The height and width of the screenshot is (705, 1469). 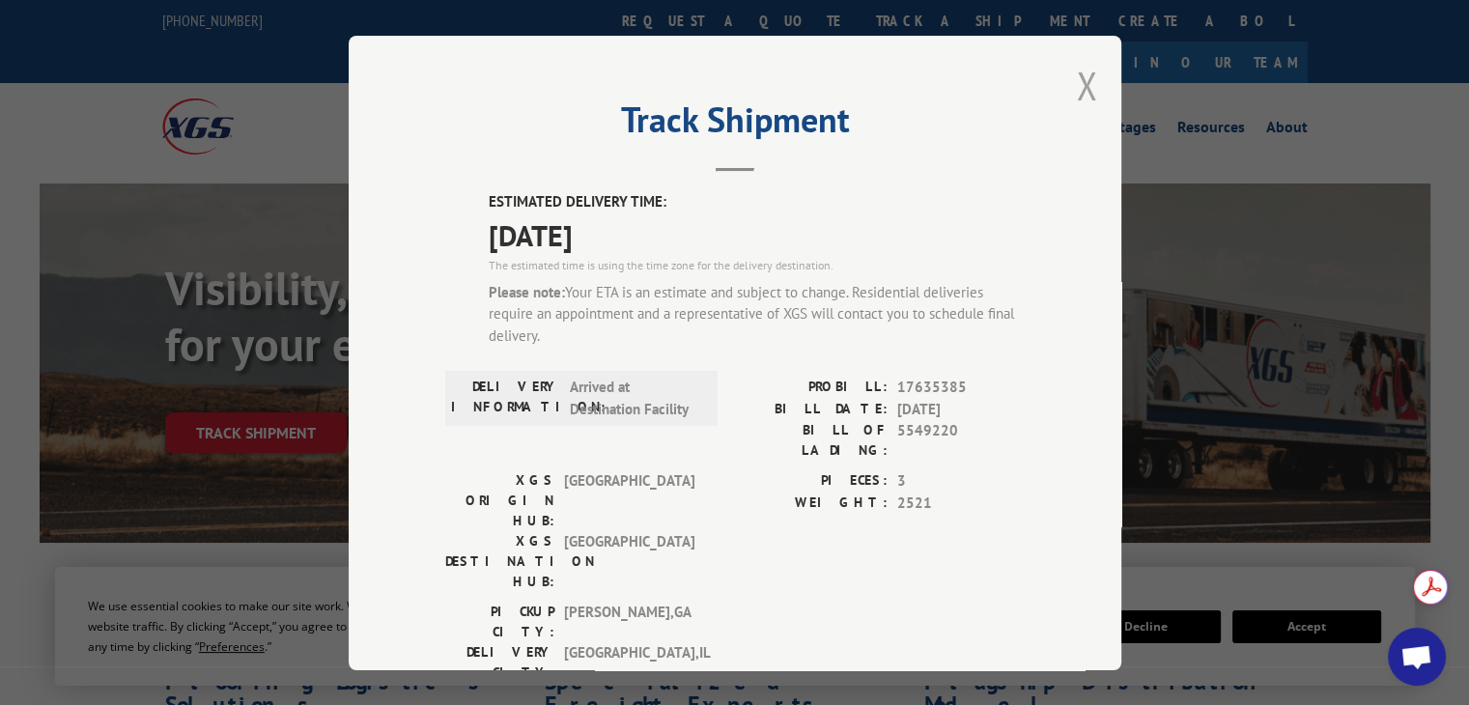 I want to click on label: BILL DATE:, so click(x=812, y=409).